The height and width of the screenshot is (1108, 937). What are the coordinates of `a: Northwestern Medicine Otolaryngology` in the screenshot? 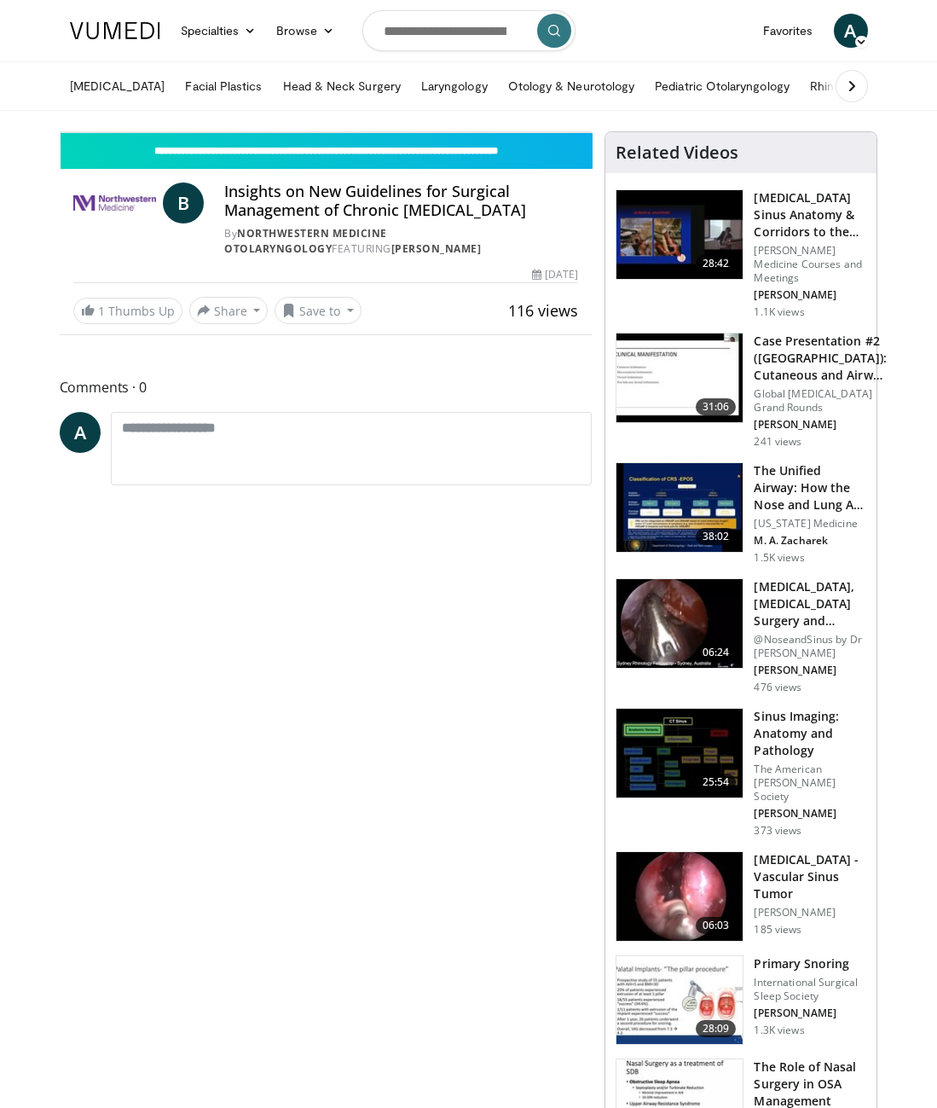 It's located at (305, 241).